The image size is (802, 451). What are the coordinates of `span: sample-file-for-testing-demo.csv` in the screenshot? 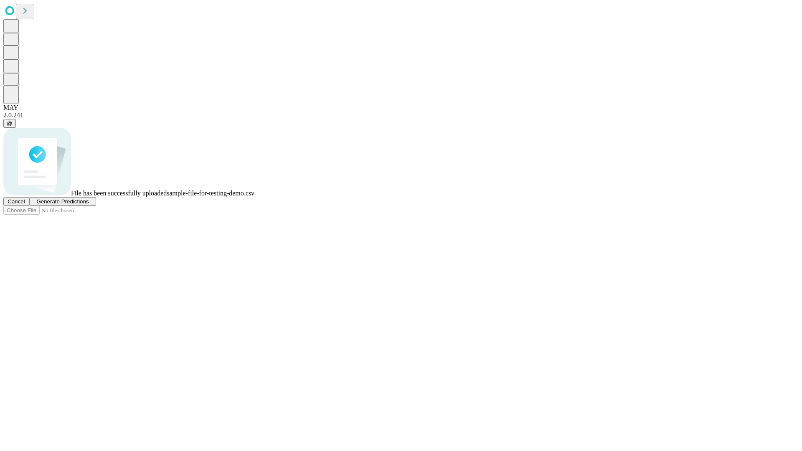 It's located at (210, 193).